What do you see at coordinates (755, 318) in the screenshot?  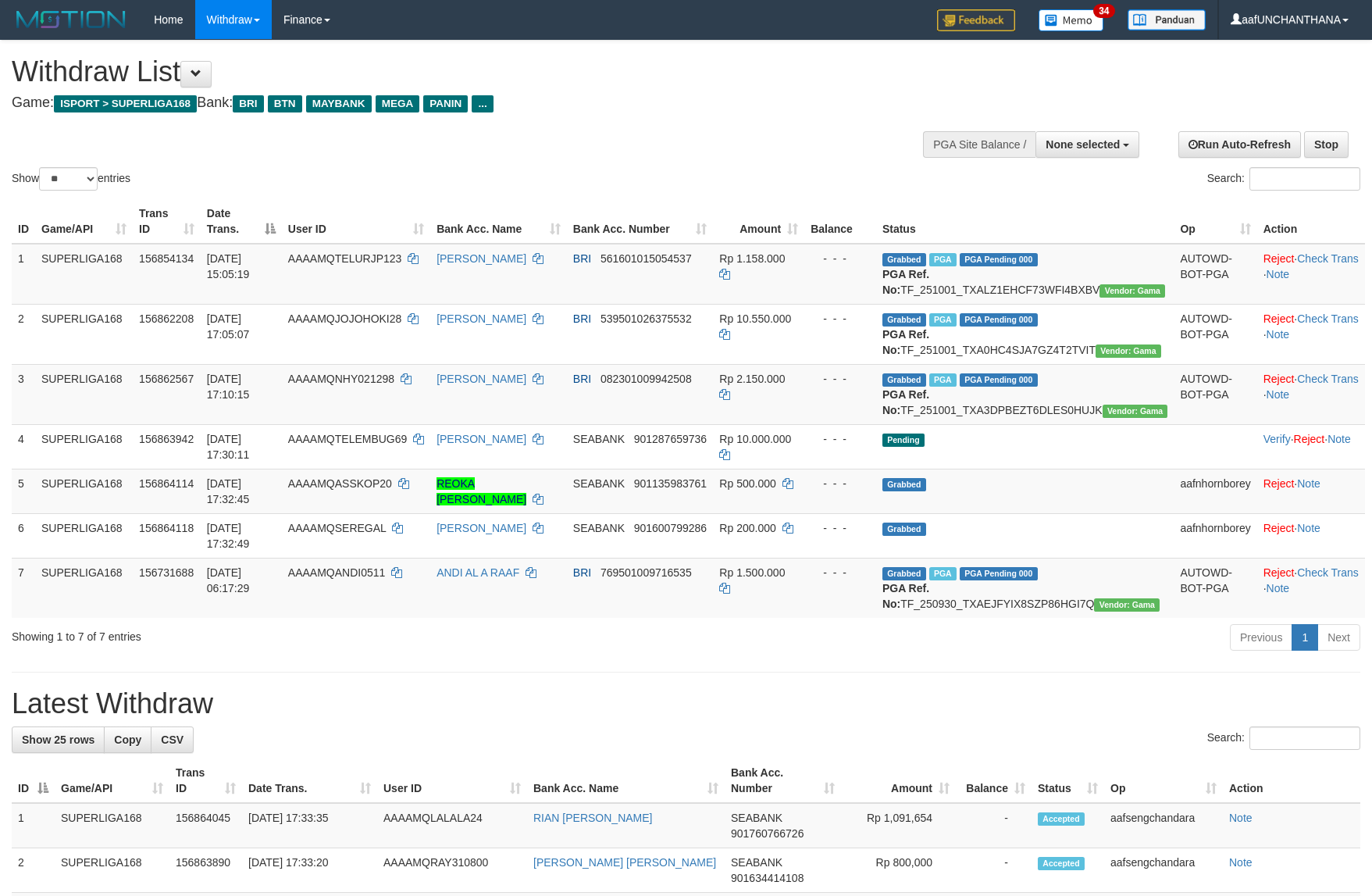 I see `span: Rp 10.550.000` at bounding box center [755, 318].